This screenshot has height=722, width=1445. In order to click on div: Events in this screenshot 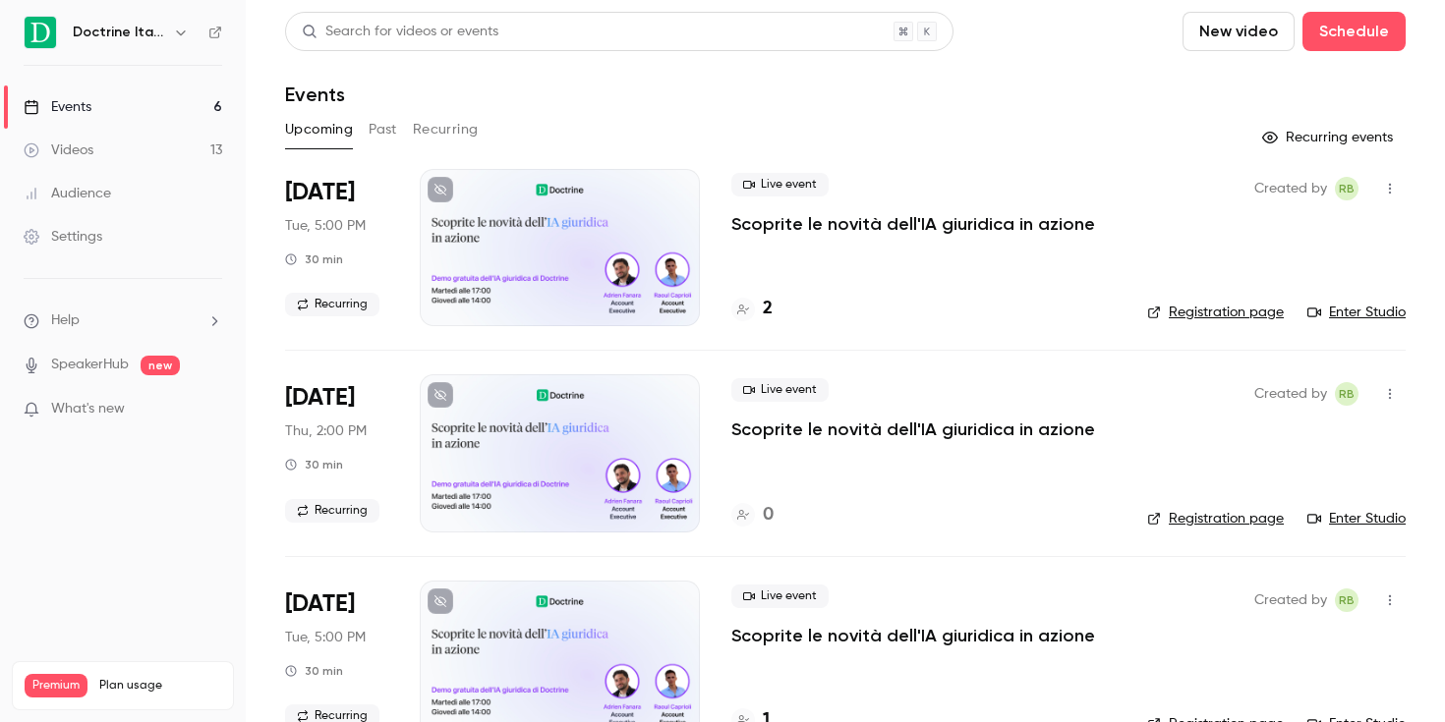, I will do `click(57, 107)`.